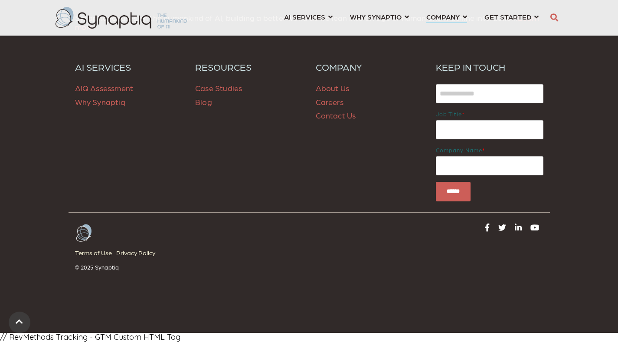  Describe the element at coordinates (459, 150) in the screenshot. I see `span: Company name` at that location.